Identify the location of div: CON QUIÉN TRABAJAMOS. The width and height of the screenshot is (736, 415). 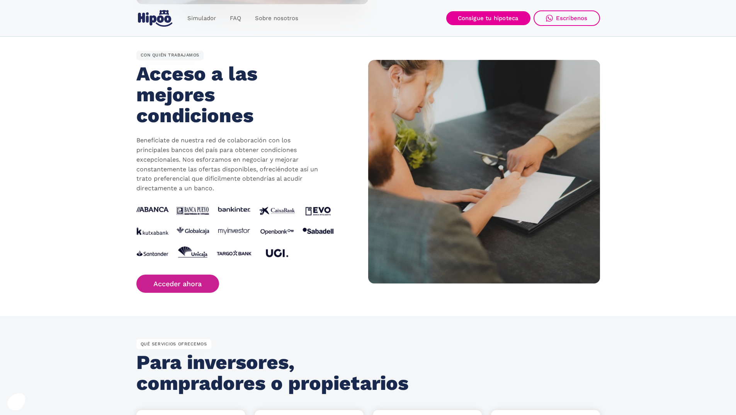
(170, 56).